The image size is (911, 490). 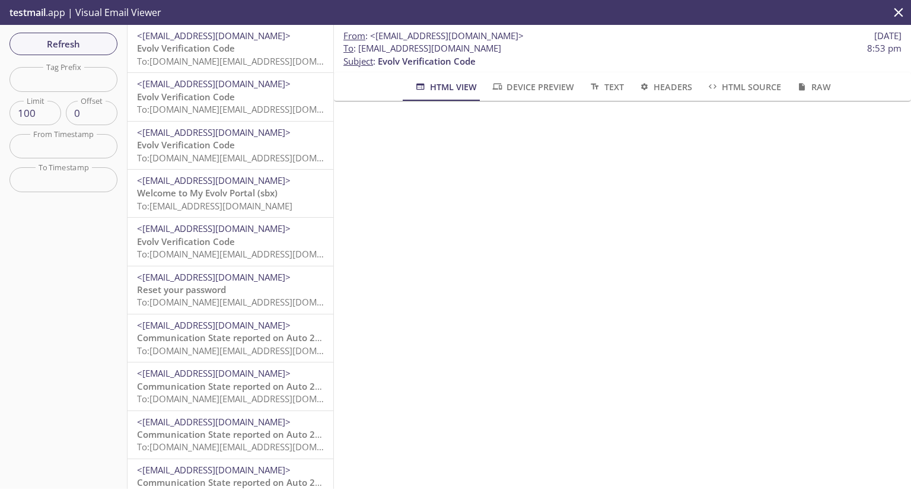 What do you see at coordinates (605, 87) in the screenshot?
I see `span: Text` at bounding box center [605, 87].